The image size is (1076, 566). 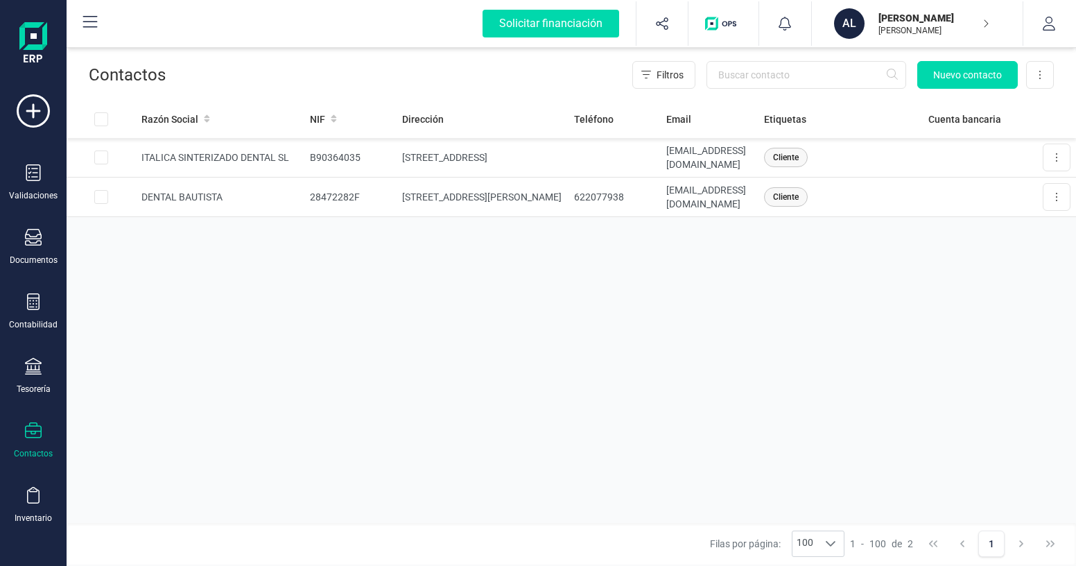 What do you see at coordinates (663, 75) in the screenshot?
I see `button: Filtros` at bounding box center [663, 75].